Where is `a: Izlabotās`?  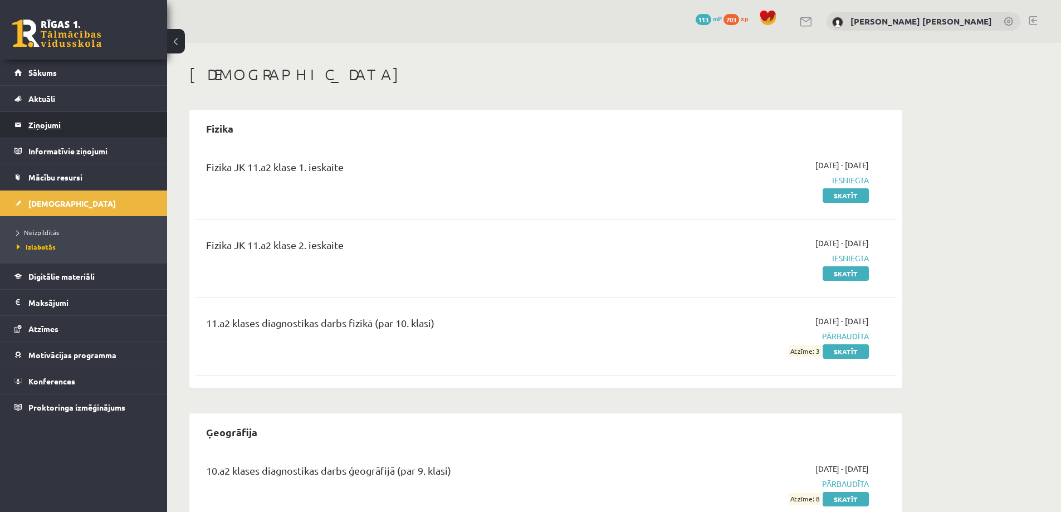 a: Izlabotās is located at coordinates (86, 247).